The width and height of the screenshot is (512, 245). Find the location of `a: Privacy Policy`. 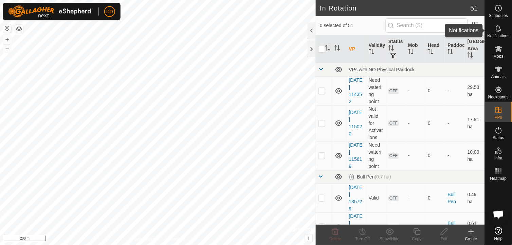

a: Privacy Policy is located at coordinates (144, 239).